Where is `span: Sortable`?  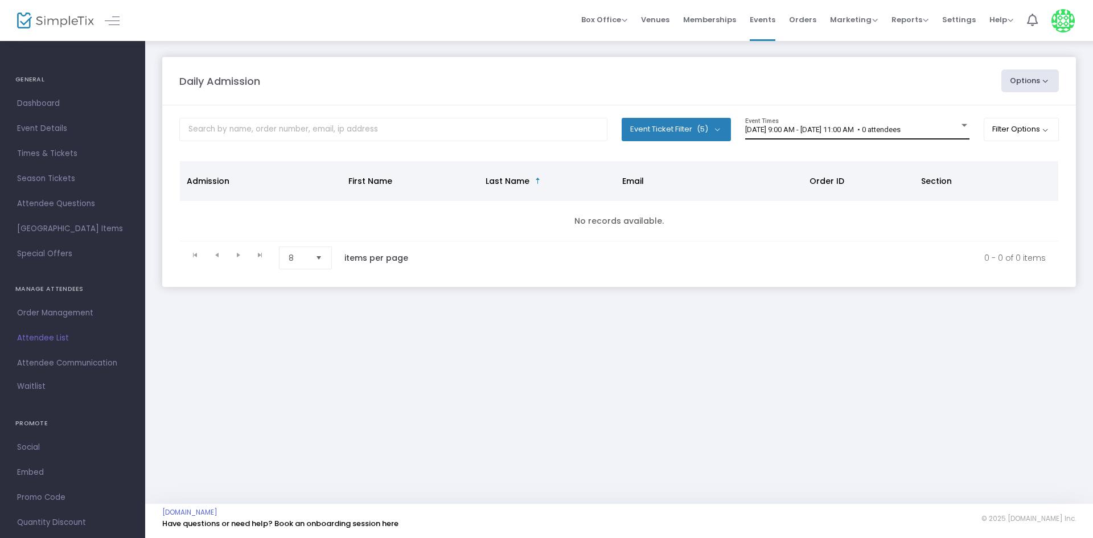 span: Sortable is located at coordinates (538, 181).